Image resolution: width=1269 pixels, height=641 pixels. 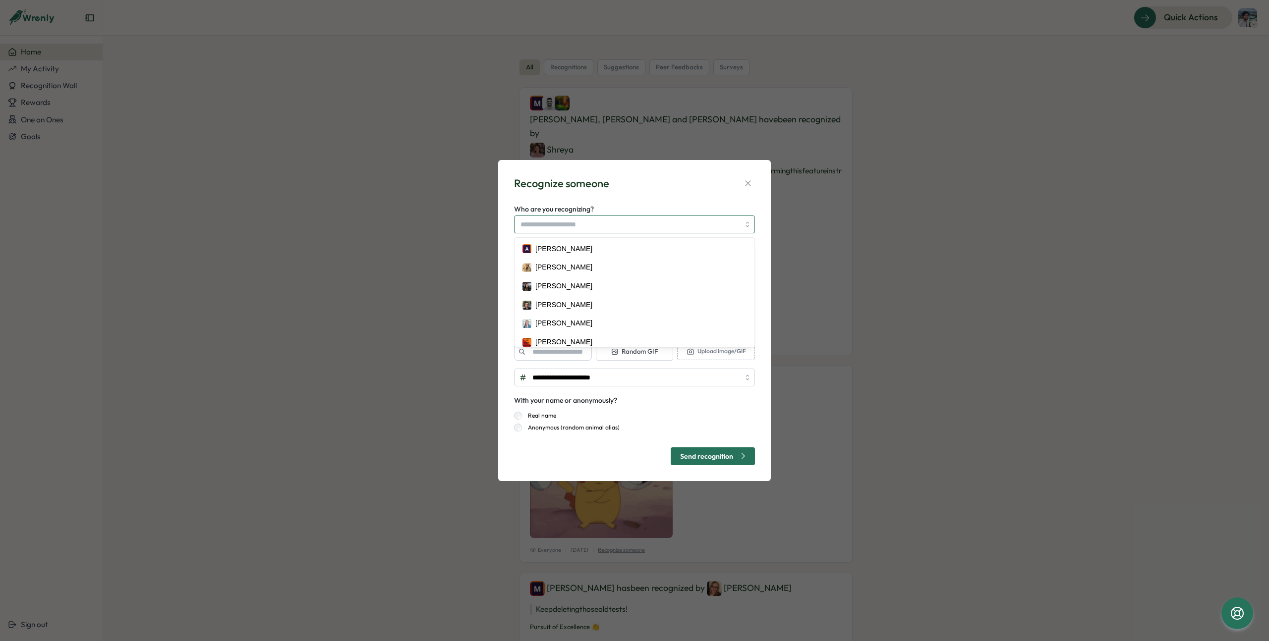 What do you see at coordinates (713, 456) in the screenshot?
I see `button: Send recognition` at bounding box center [713, 456].